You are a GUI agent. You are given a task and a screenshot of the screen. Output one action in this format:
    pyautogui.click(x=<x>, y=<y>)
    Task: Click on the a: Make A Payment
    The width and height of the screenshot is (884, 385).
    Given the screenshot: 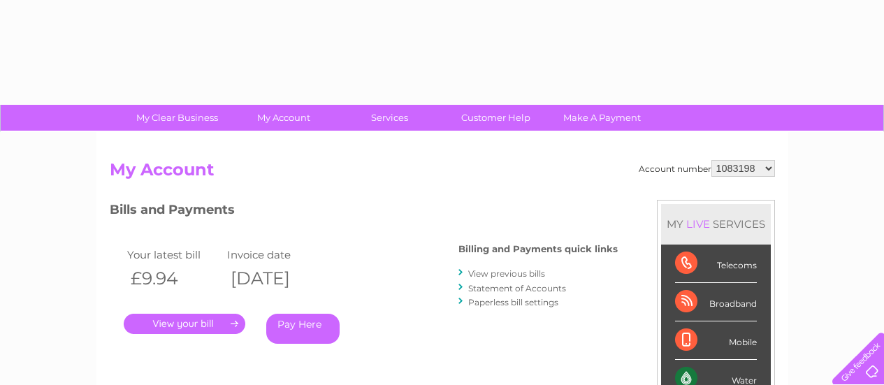 What is the action you would take?
    pyautogui.click(x=602, y=117)
    